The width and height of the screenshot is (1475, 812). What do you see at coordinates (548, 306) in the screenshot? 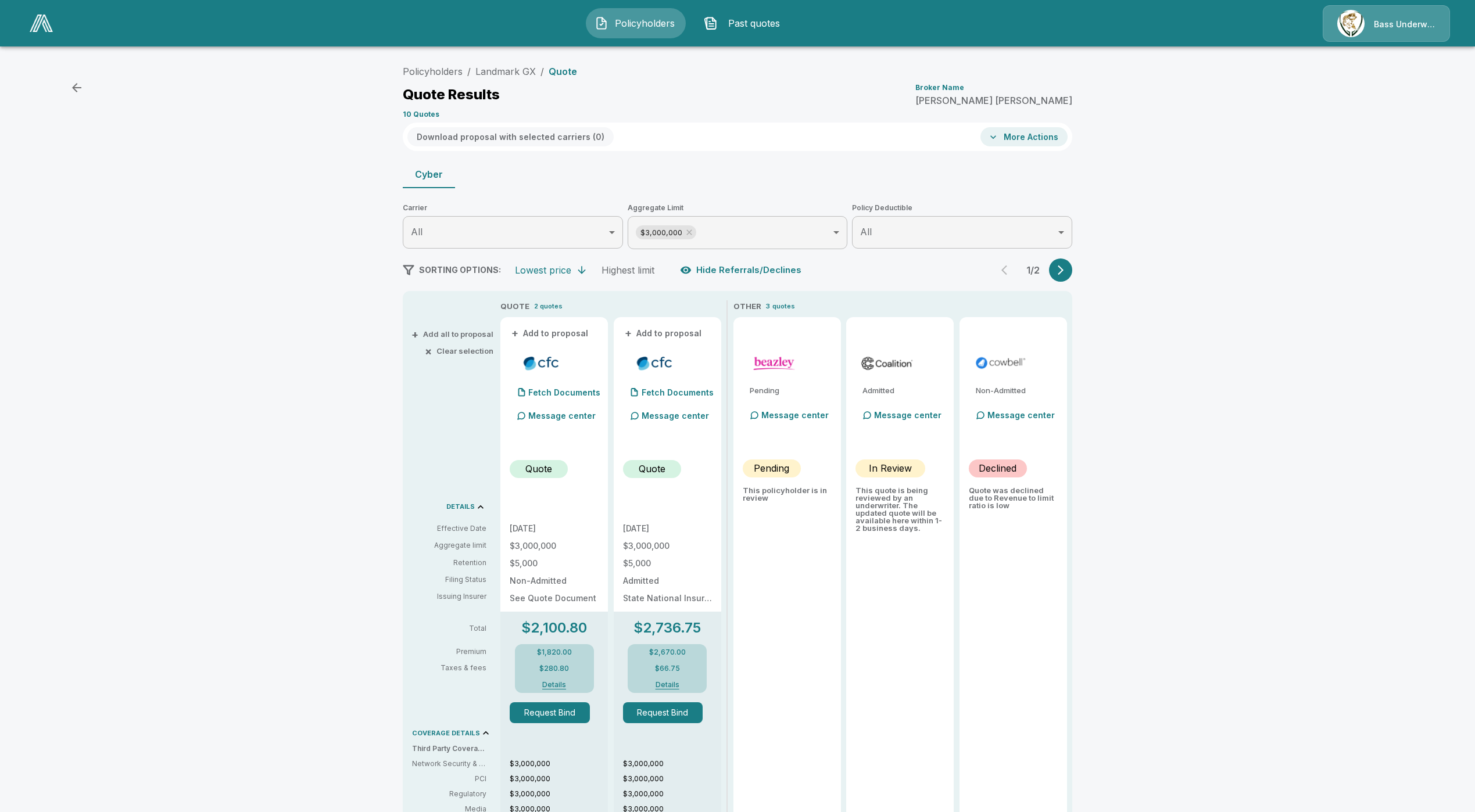
I see `p: 2 quotes` at bounding box center [548, 306].